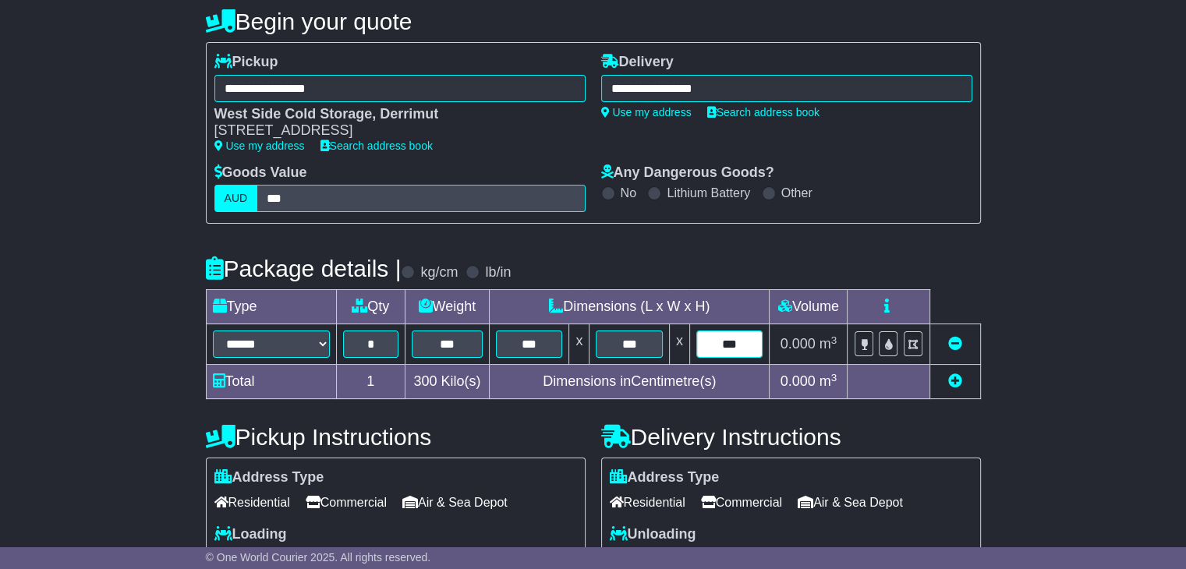 Image resolution: width=1186 pixels, height=569 pixels. Describe the element at coordinates (955, 381) in the screenshot. I see `a: Add new item` at that location.